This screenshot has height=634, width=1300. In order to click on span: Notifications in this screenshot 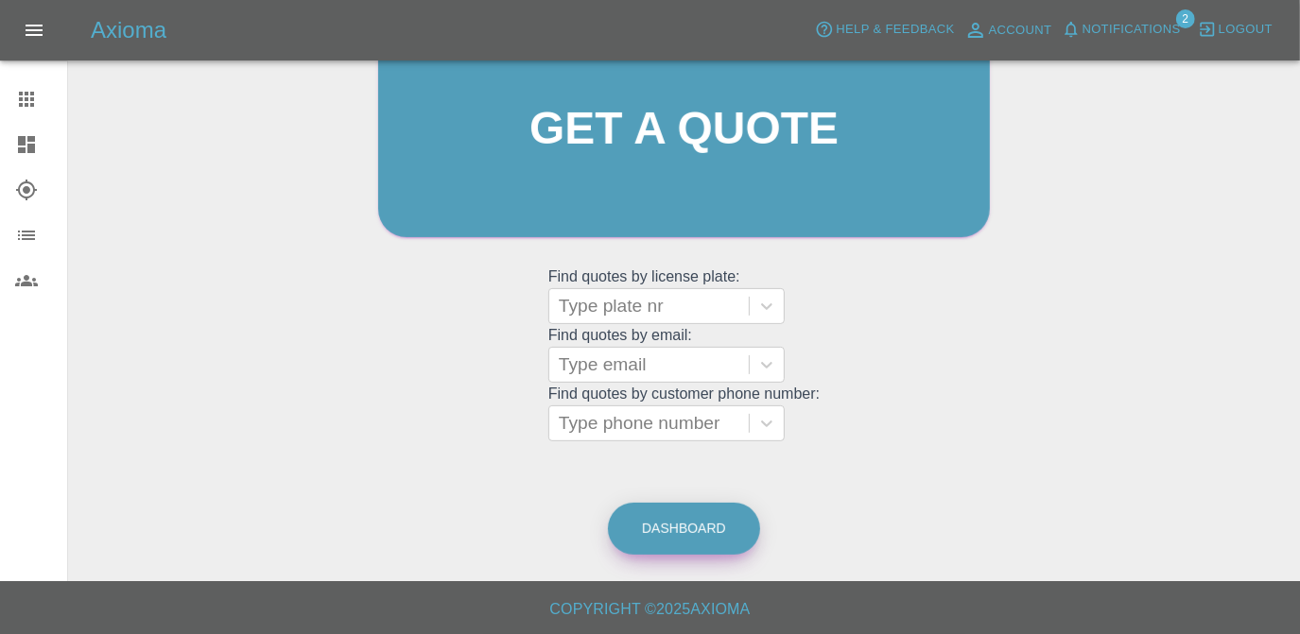, I will do `click(1132, 29)`.